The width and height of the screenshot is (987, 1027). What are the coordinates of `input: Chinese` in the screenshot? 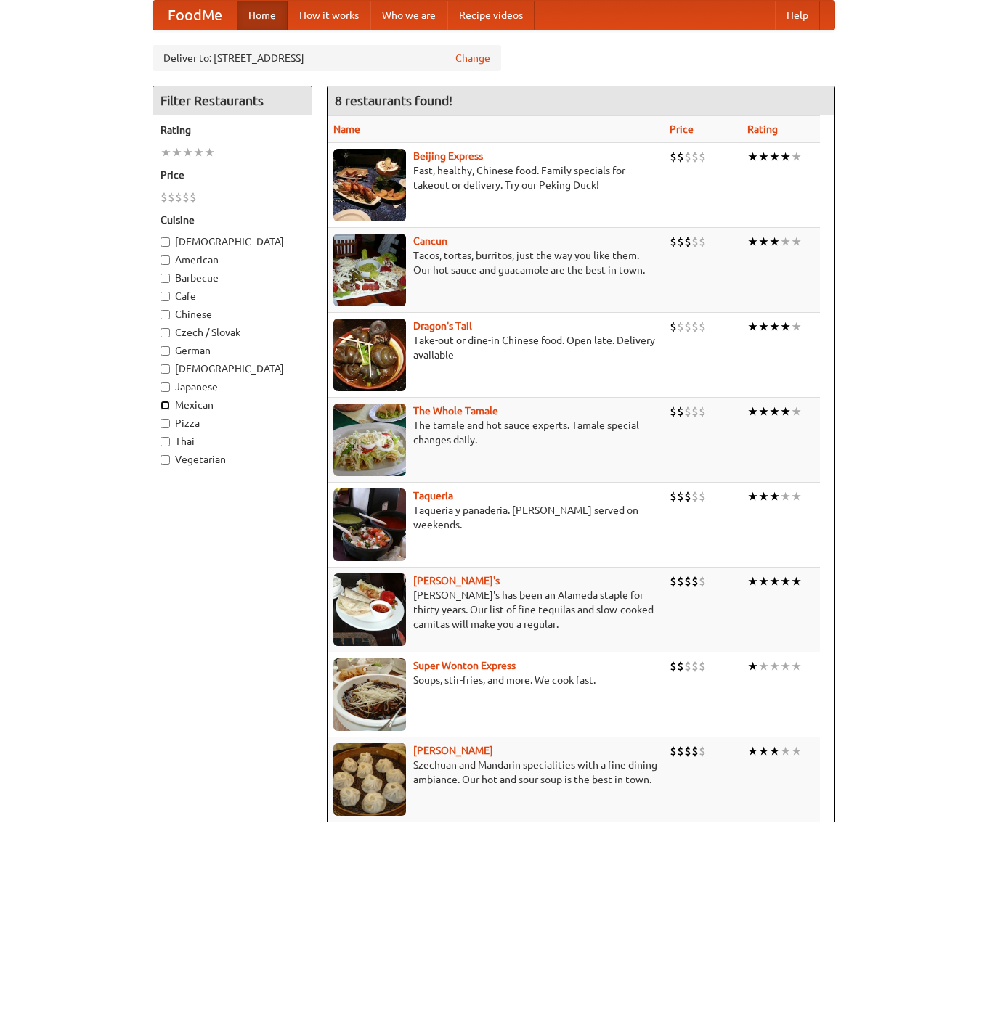 It's located at (165, 314).